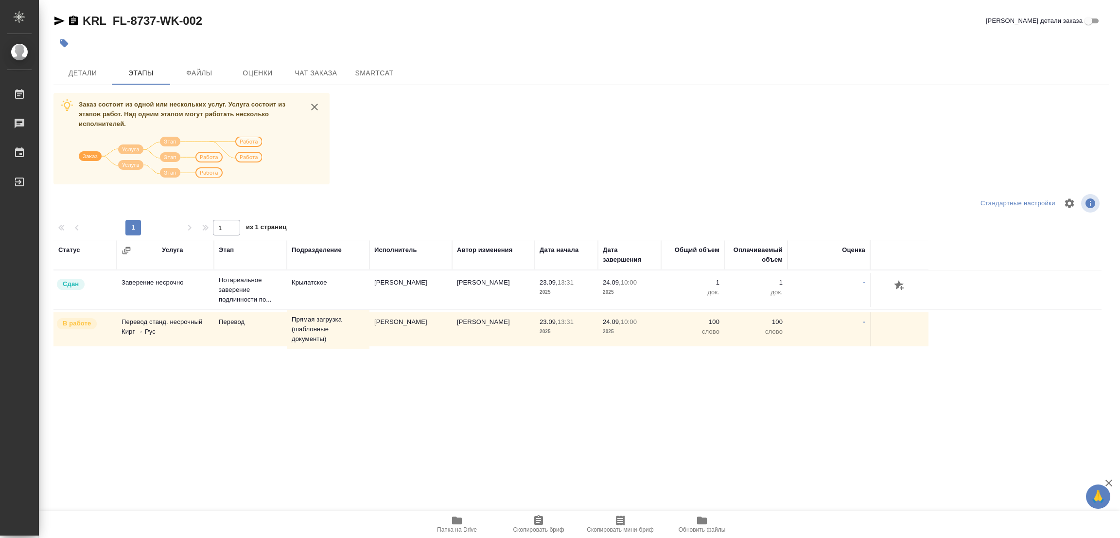  I want to click on button: Добавить тэг, so click(64, 43).